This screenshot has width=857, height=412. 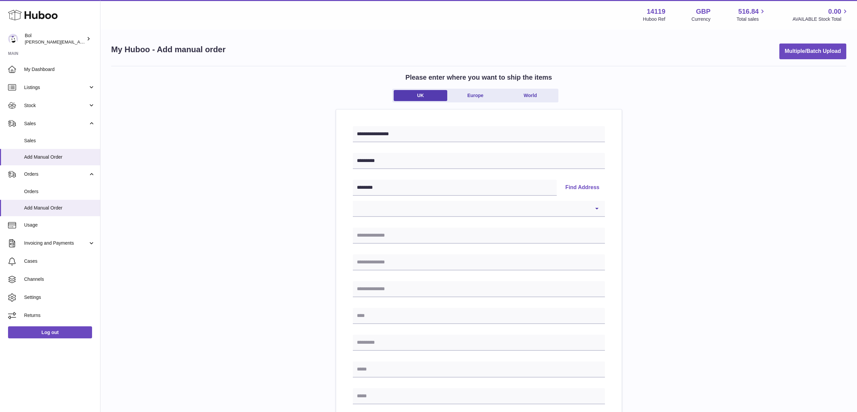 I want to click on a: 516.84 Total sales, so click(x=752, y=15).